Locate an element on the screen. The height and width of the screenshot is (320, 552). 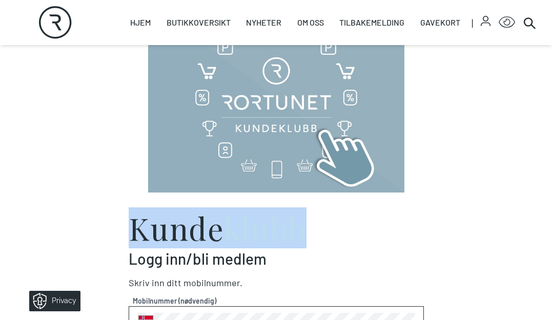
p: Skriv inn ditt is located at coordinates (276, 283).